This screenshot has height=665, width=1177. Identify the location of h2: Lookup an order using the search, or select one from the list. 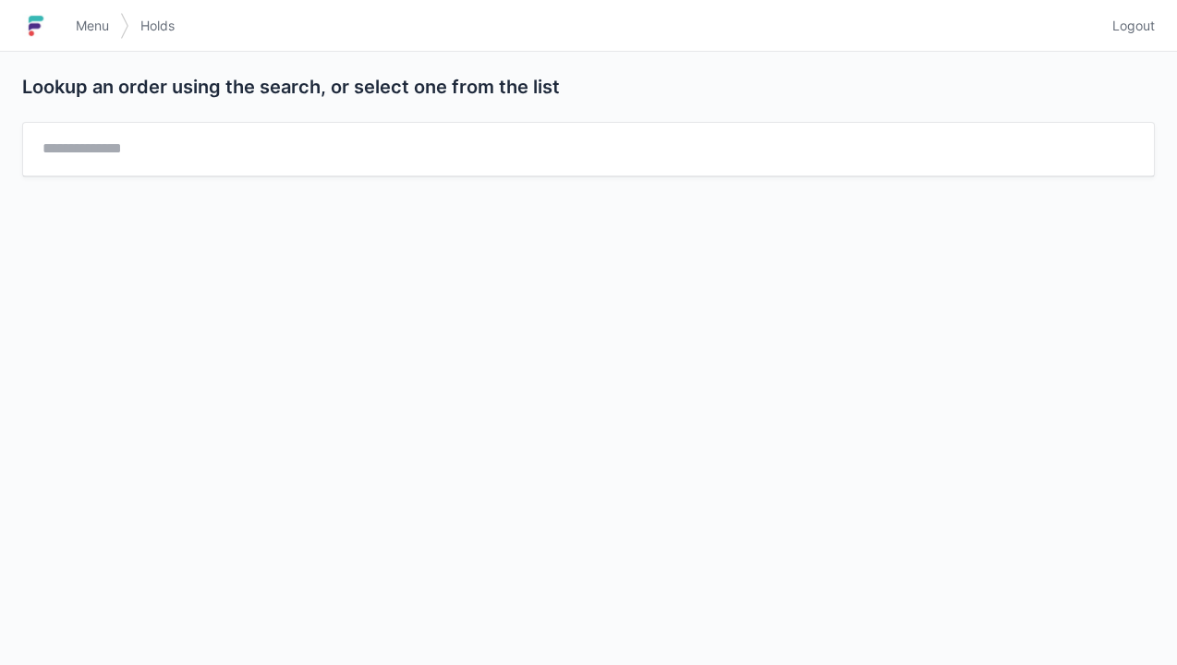
(581, 87).